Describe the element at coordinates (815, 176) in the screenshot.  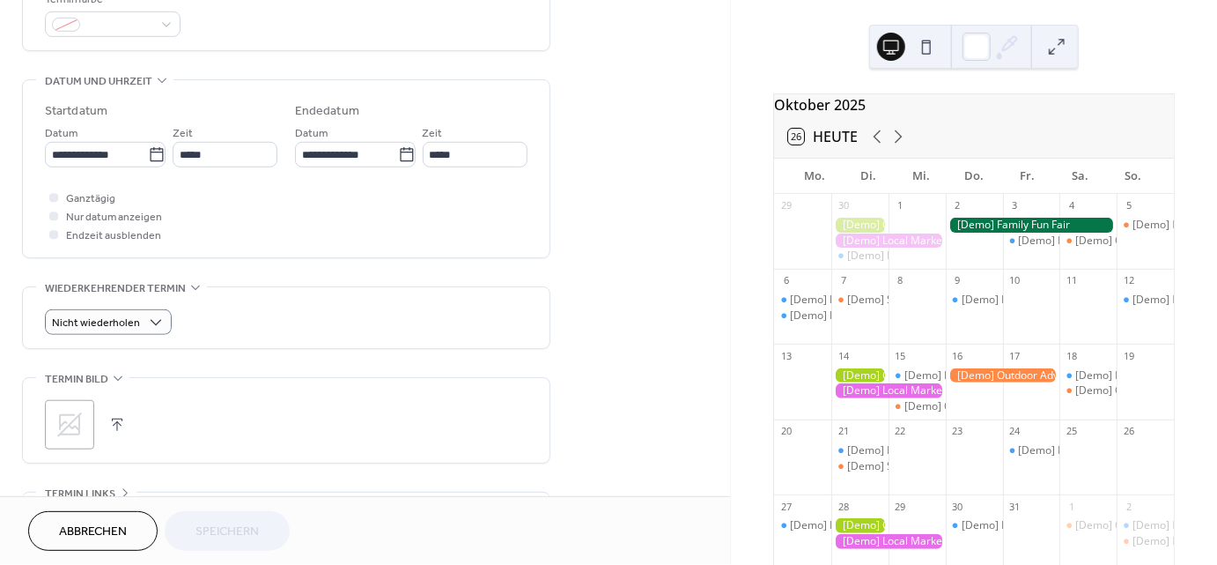
I see `div: Mo.` at that location.